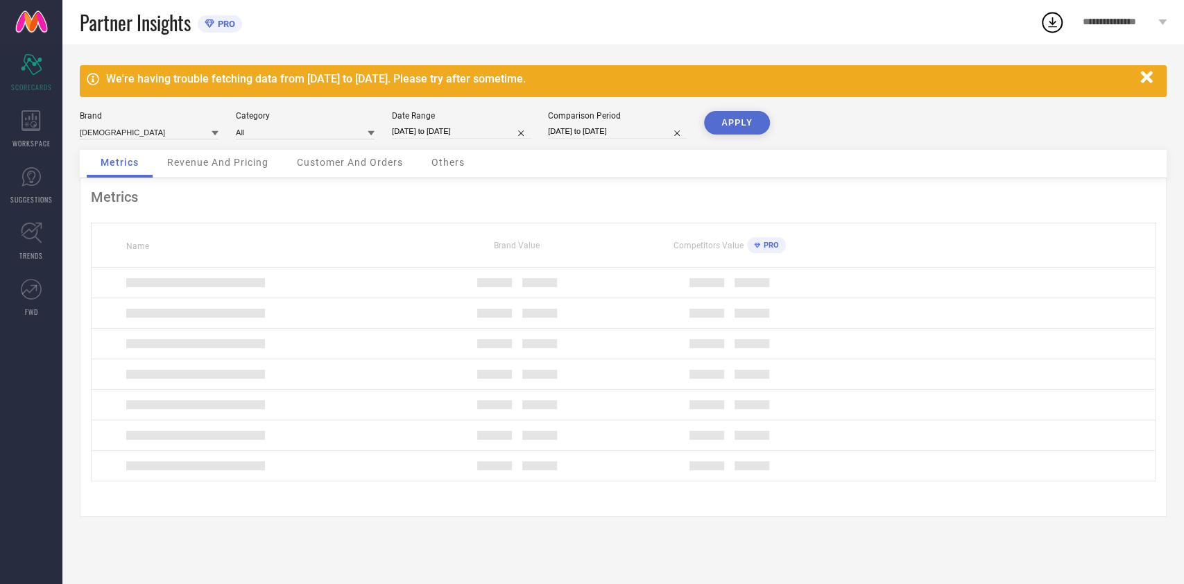  What do you see at coordinates (448, 162) in the screenshot?
I see `span: Others` at bounding box center [448, 162].